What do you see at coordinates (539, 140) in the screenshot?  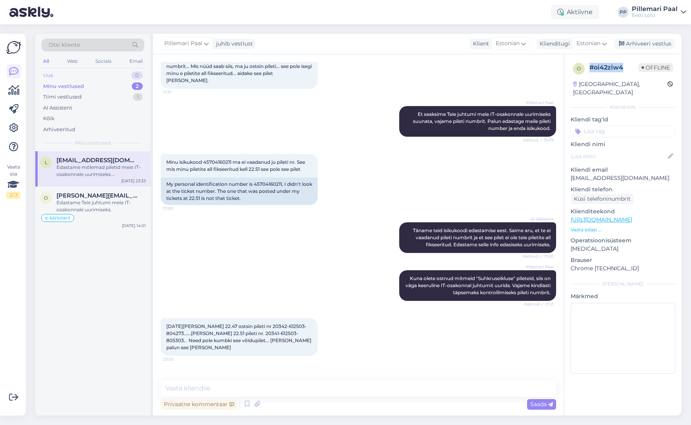 I see `span: Nähtud ✓ 15:09` at bounding box center [539, 140].